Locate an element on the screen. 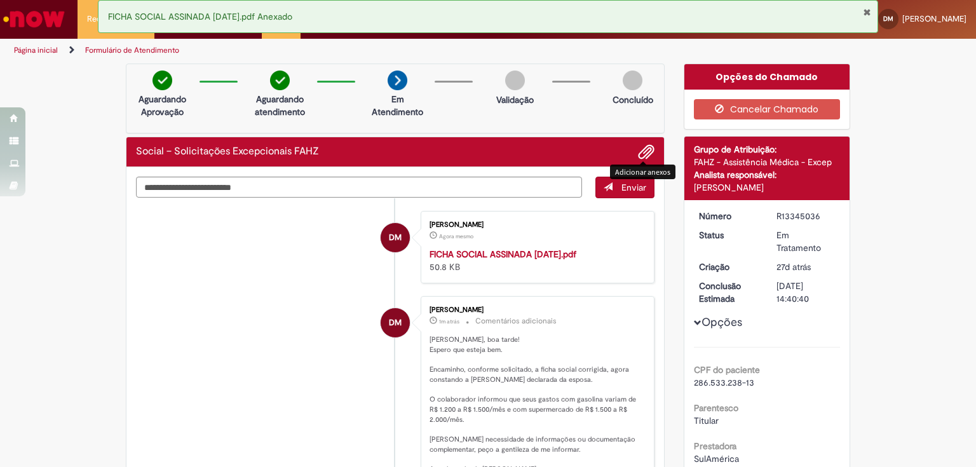  b: Parentesco is located at coordinates (716, 408).